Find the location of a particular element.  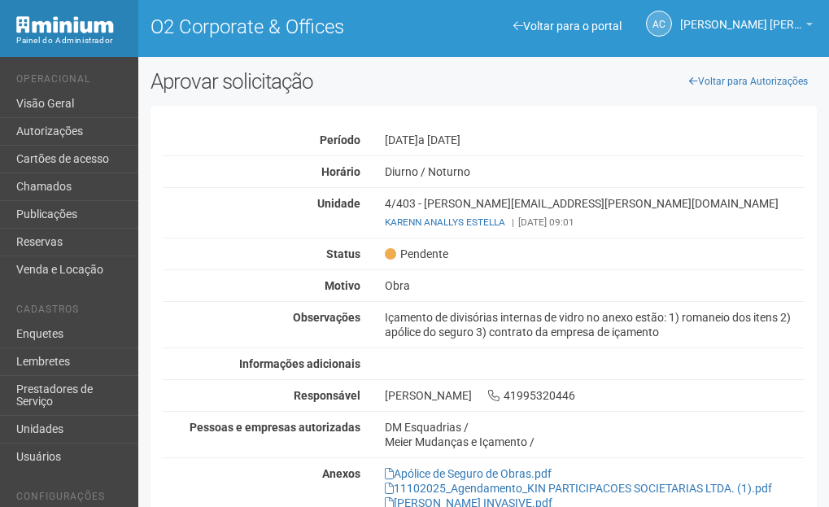

strong: Unidade is located at coordinates (339, 203).